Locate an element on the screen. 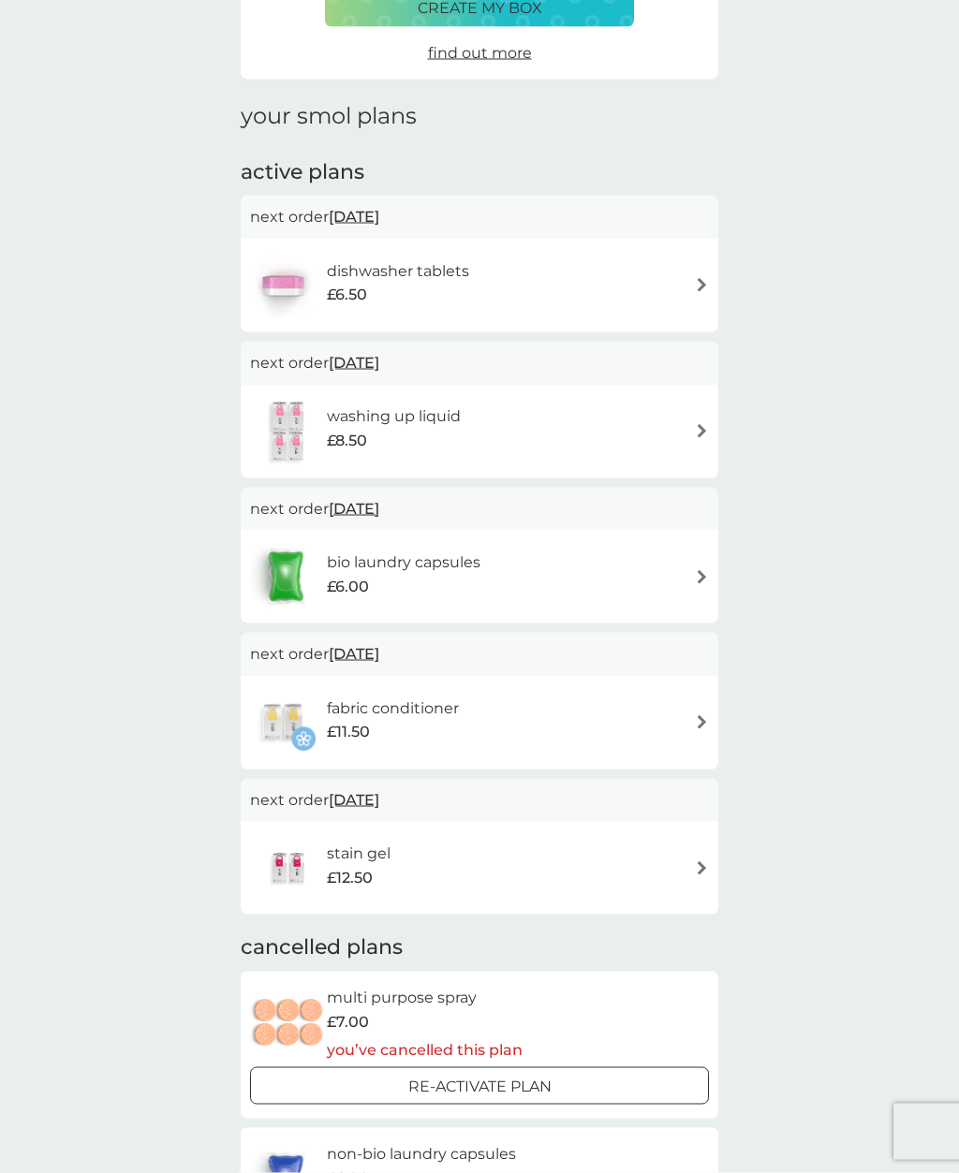 This screenshot has width=959, height=1173. h1: your smol plans is located at coordinates (479, 116).